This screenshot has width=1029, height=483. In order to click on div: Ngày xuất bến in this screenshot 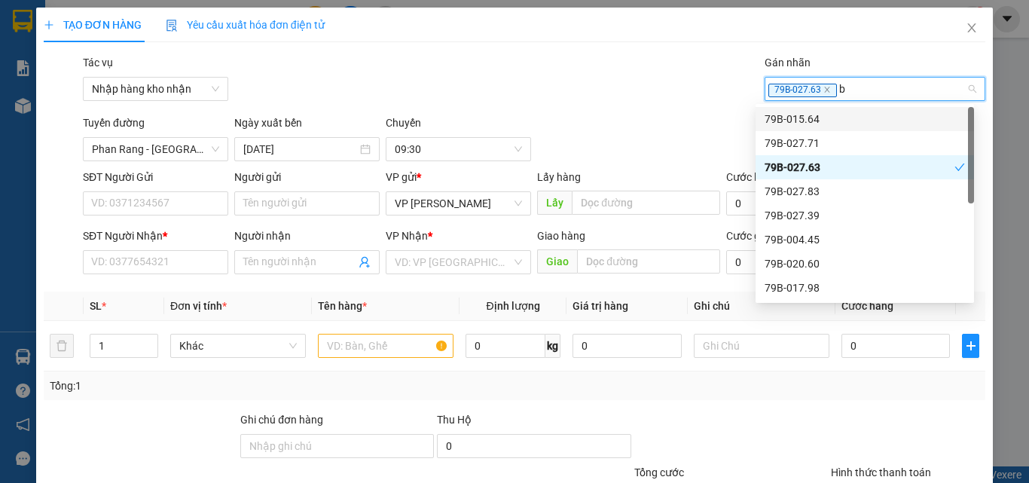, I will do `click(307, 126)`.